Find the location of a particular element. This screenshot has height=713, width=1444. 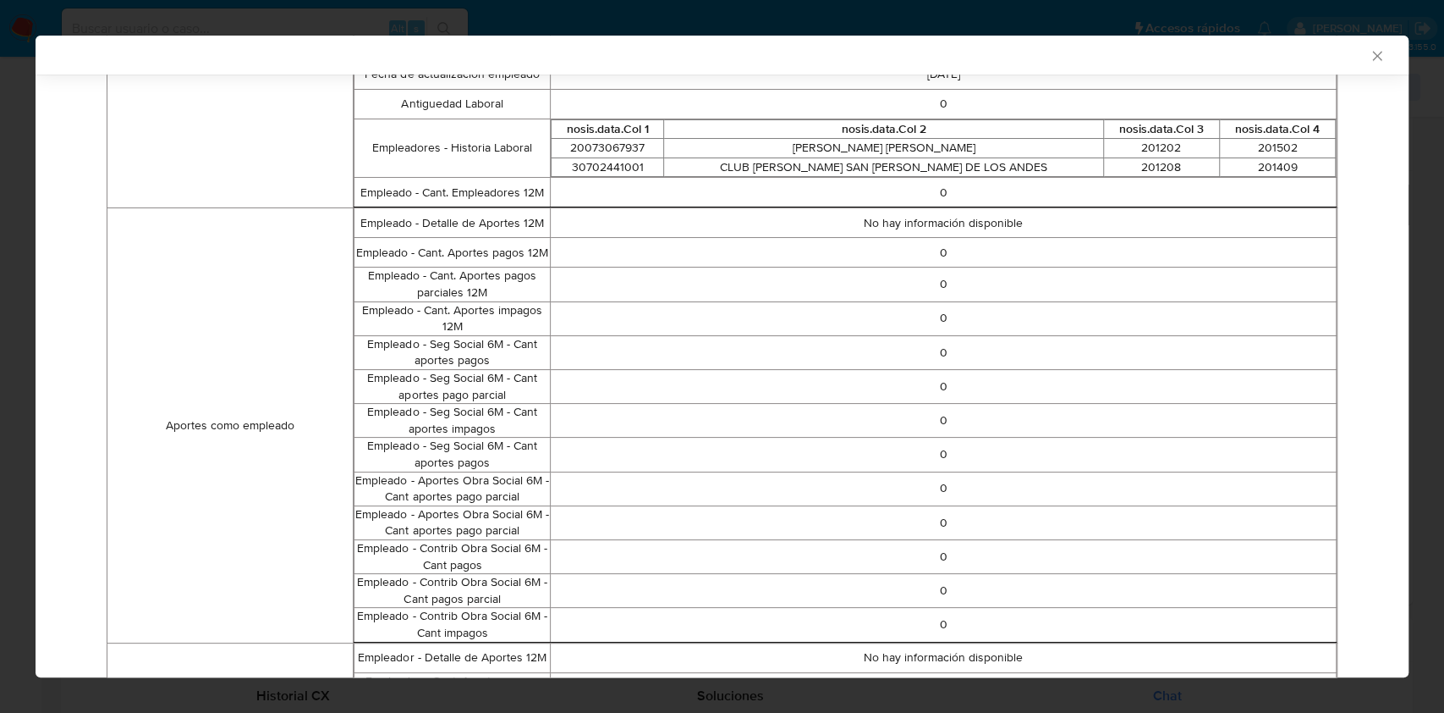

div: closure-recommendation-modal is located at coordinates (722, 356).